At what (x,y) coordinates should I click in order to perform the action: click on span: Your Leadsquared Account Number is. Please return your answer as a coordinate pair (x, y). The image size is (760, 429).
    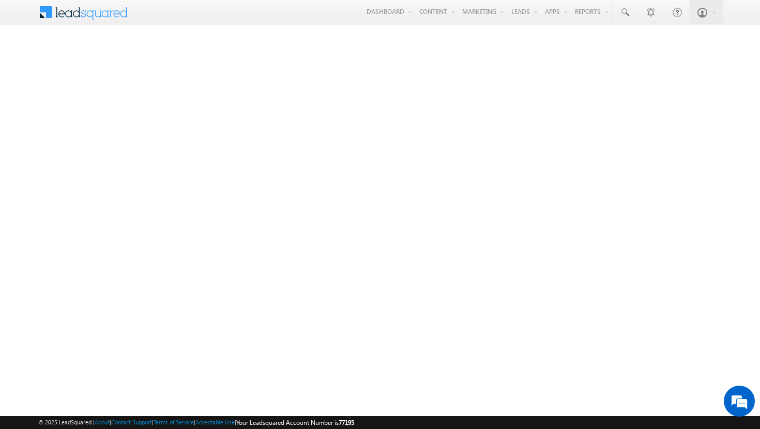
    Looking at the image, I should click on (295, 423).